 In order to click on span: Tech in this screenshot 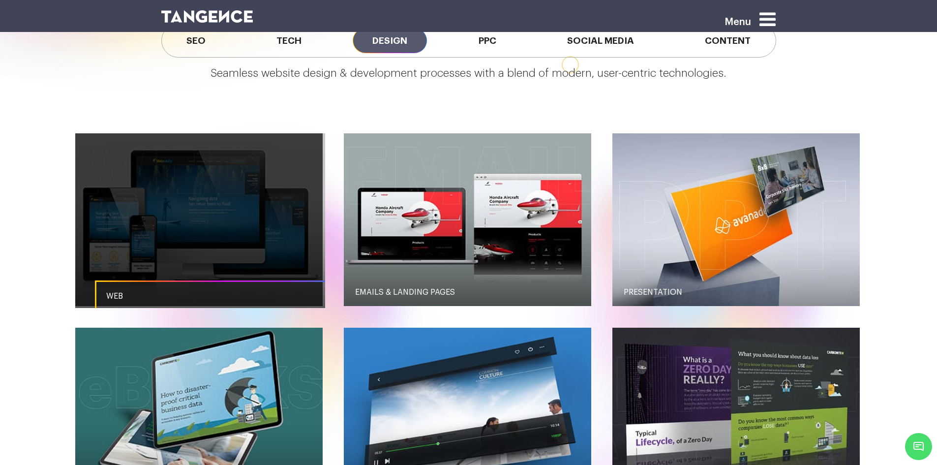, I will do `click(289, 40)`.